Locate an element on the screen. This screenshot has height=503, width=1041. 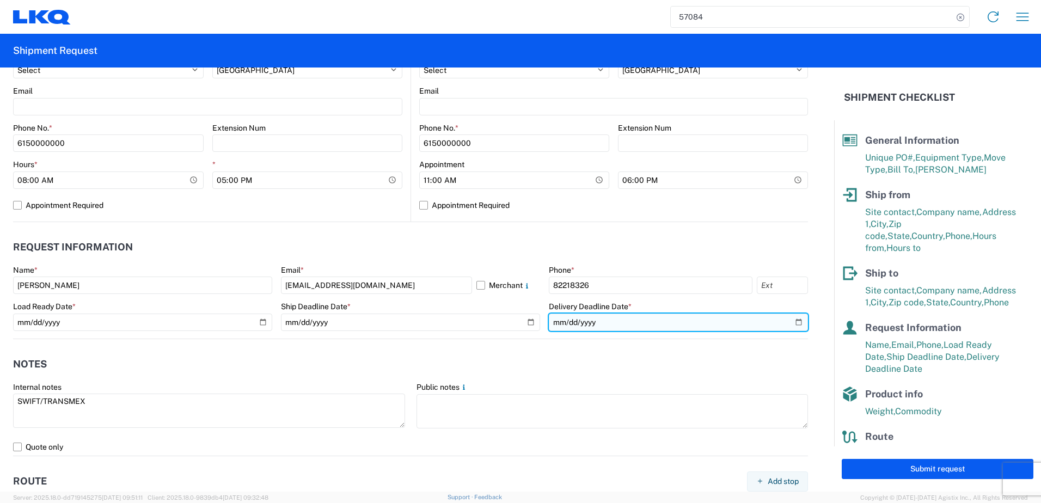
label: Load Ready Date is located at coordinates (44, 306).